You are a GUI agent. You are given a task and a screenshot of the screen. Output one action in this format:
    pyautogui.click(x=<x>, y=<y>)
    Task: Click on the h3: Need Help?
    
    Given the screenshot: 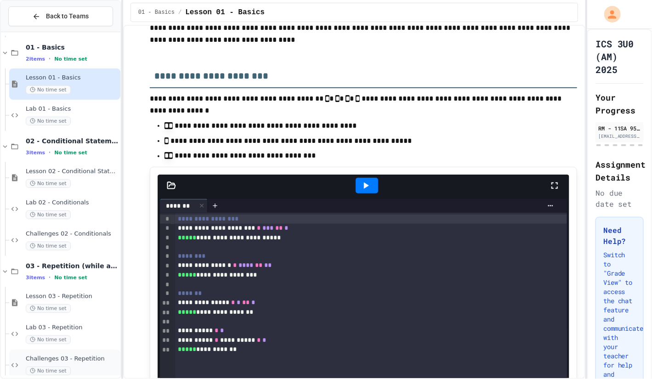 What is the action you would take?
    pyautogui.click(x=620, y=236)
    